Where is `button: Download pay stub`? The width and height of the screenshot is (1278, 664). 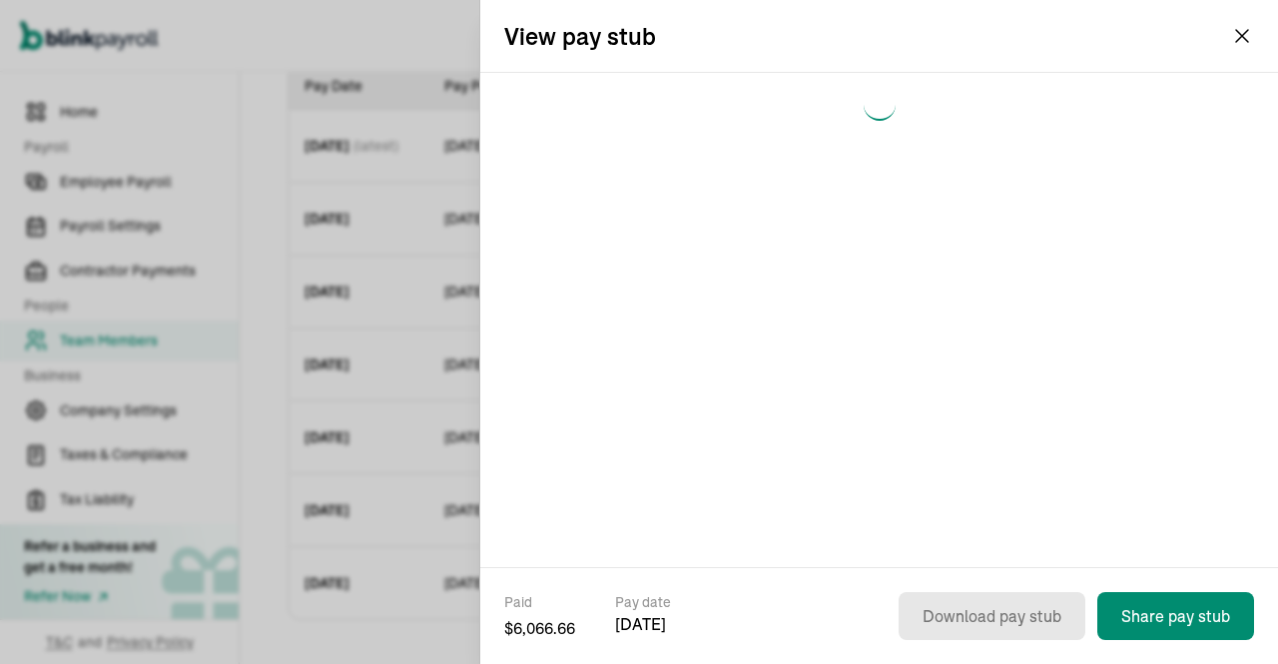 button: Download pay stub is located at coordinates (992, 616).